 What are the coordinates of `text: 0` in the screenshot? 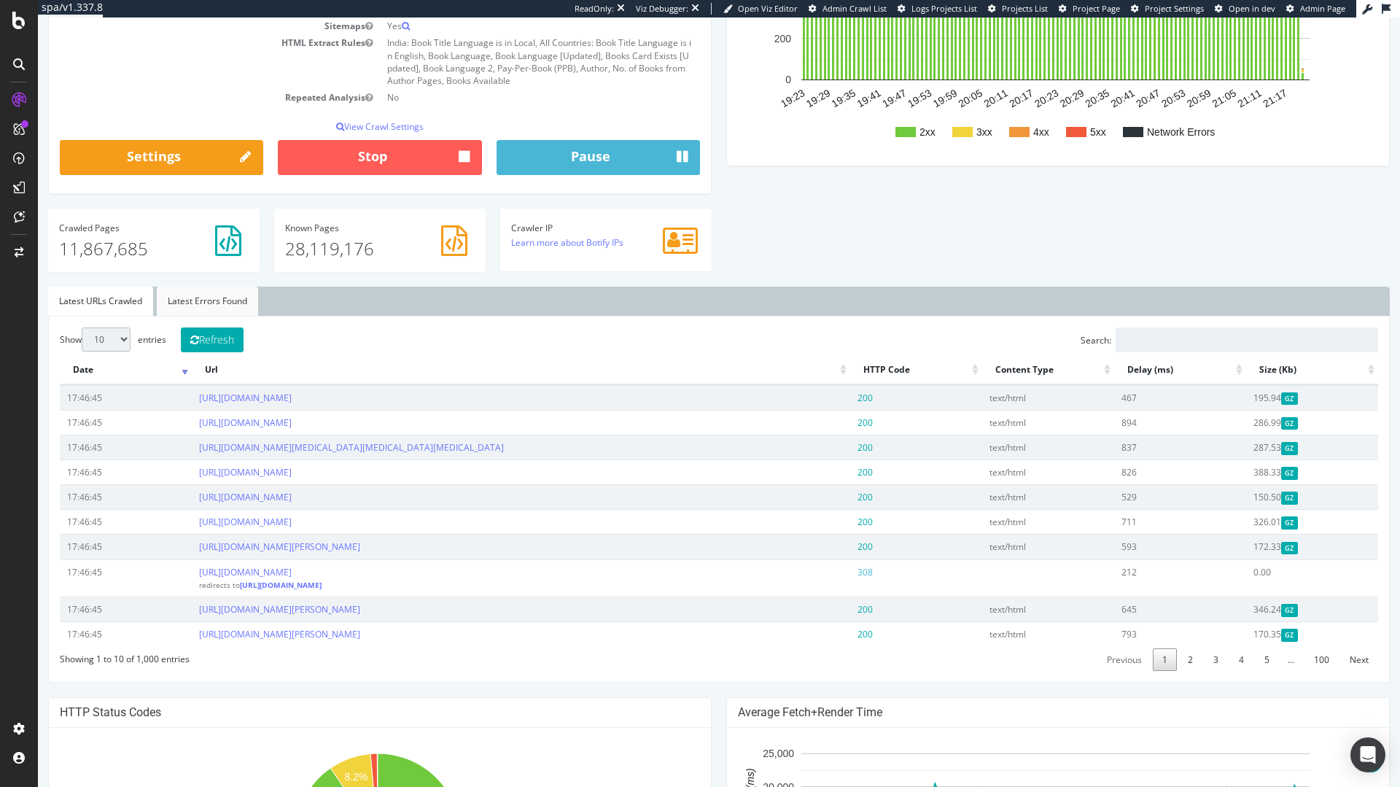 It's located at (750, 63).